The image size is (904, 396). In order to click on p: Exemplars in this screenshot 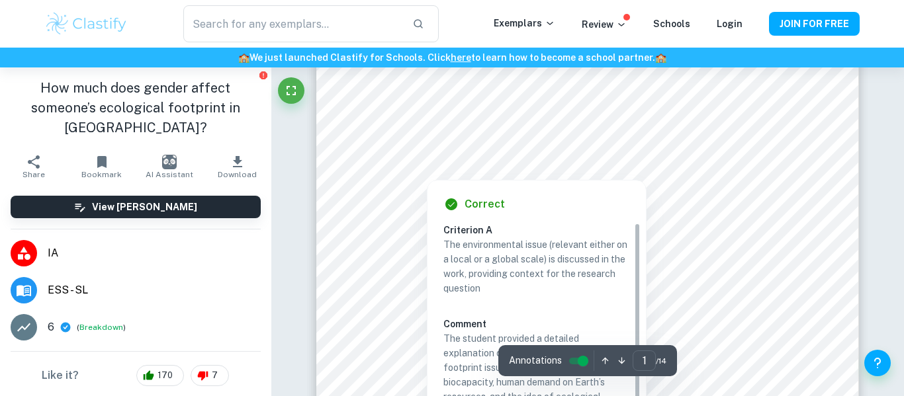, I will do `click(524, 23)`.